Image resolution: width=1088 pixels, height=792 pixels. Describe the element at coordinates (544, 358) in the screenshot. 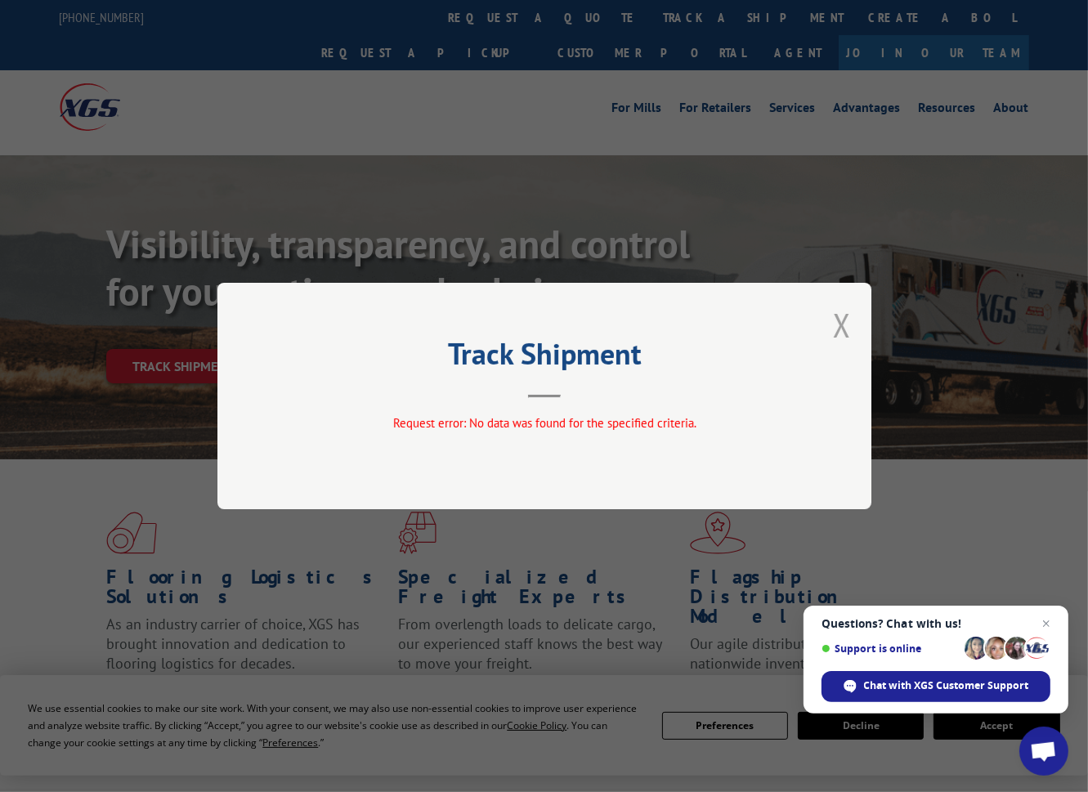

I see `h2: Track Shipment` at that location.